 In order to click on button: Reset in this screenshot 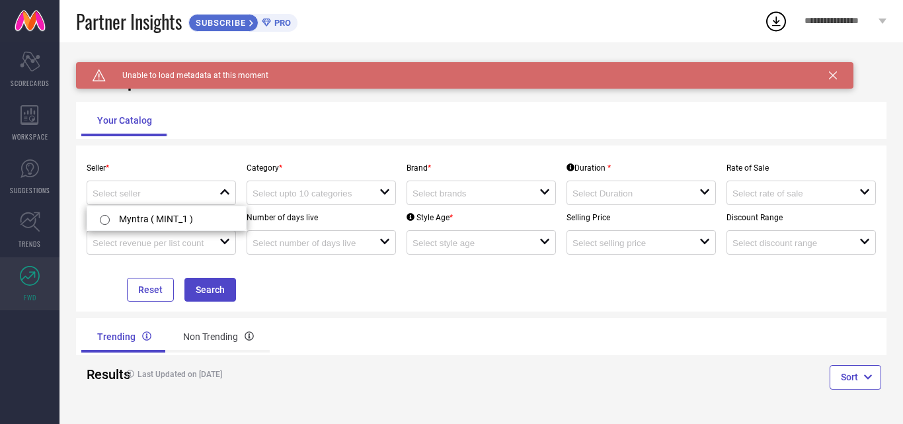, I will do `click(150, 290)`.